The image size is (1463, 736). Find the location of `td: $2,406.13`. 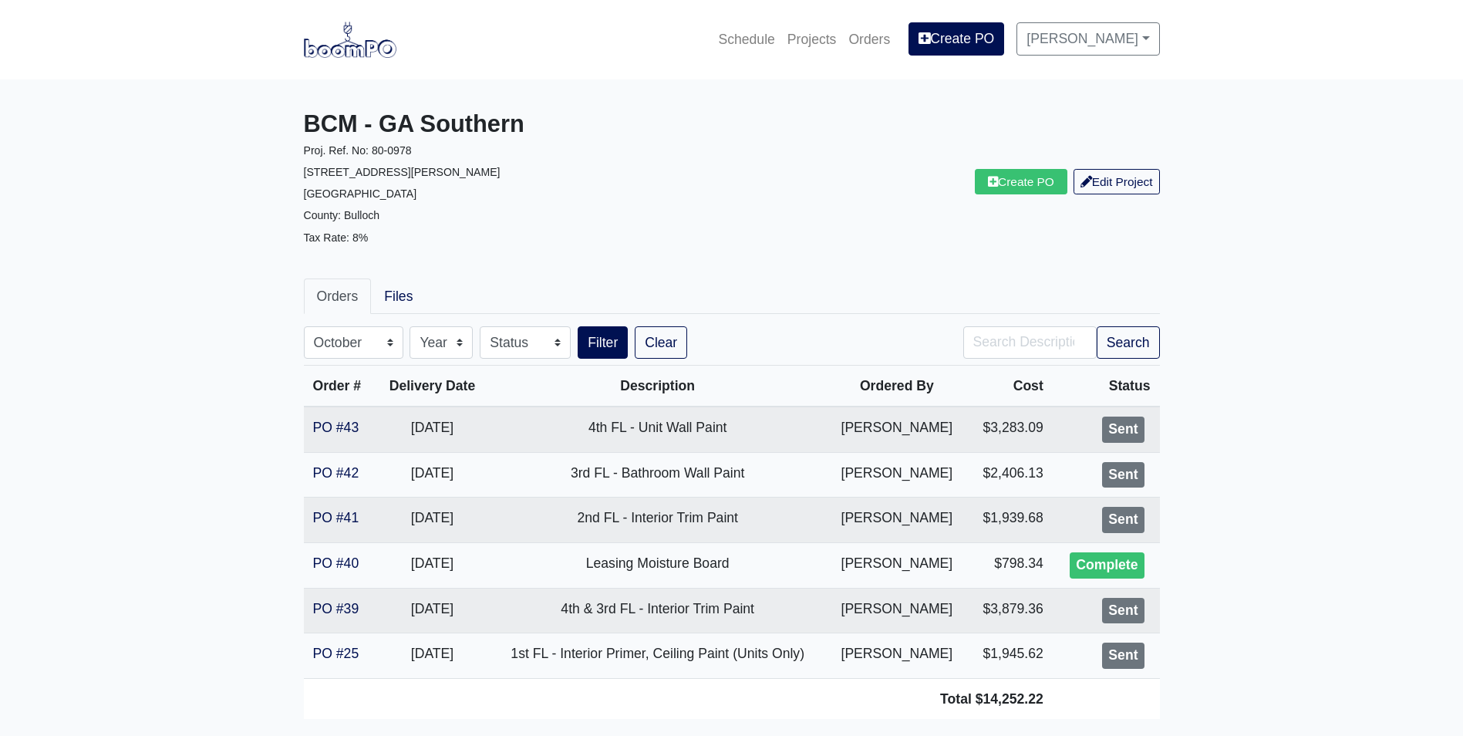

td: $2,406.13 is located at coordinates (1009, 474).